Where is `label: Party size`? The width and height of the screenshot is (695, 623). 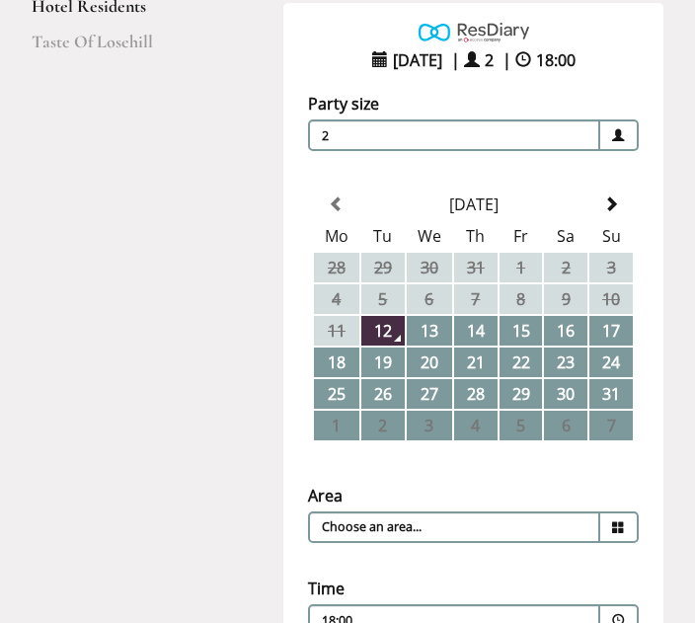
label: Party size is located at coordinates (344, 104).